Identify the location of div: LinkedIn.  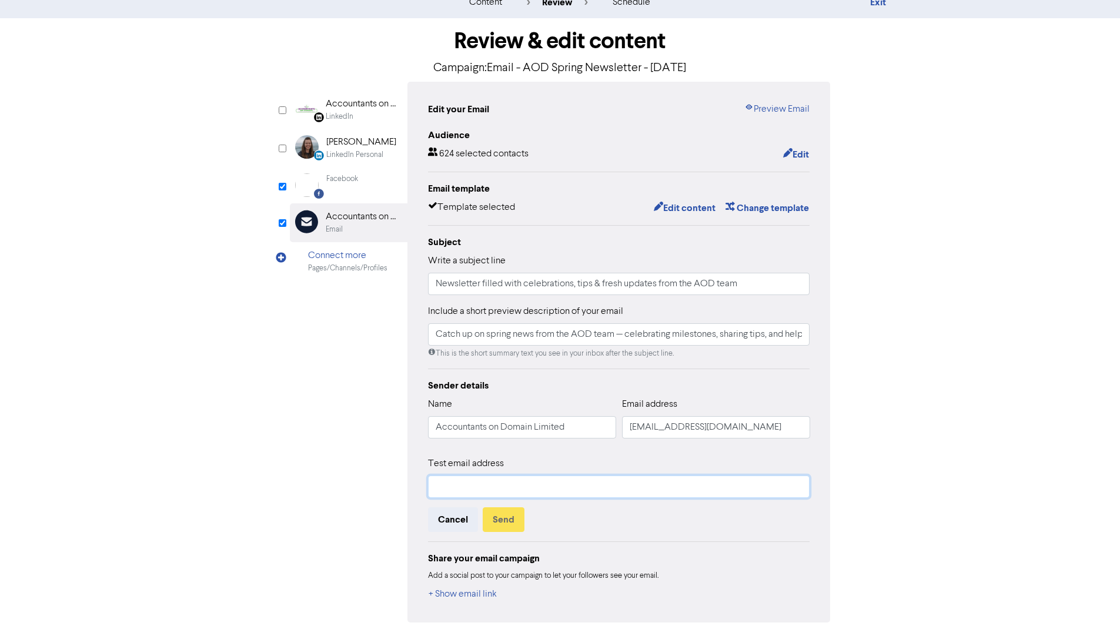
(339, 116).